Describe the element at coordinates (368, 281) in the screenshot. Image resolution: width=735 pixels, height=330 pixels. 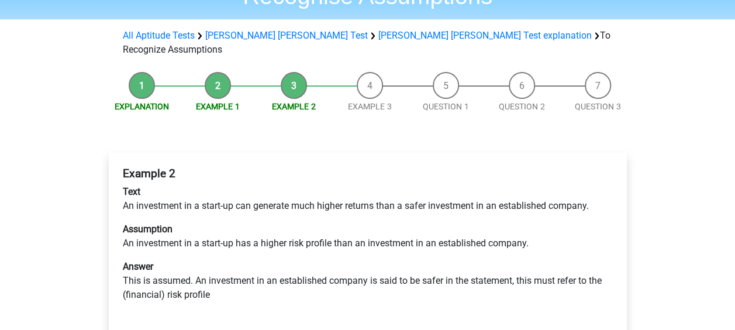
I see `p: This is assumed. An investment in an established company is said to be safer in the statement, th...` at that location.